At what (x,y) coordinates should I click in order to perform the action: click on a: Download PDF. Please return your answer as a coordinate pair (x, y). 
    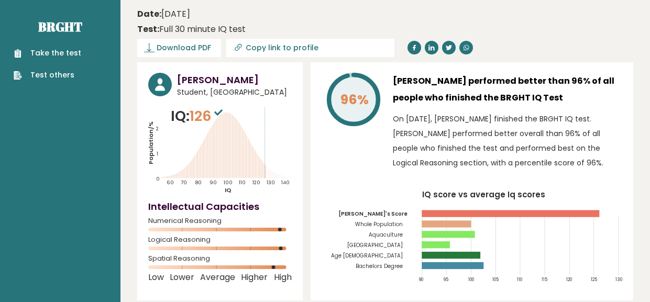
    Looking at the image, I should click on (179, 48).